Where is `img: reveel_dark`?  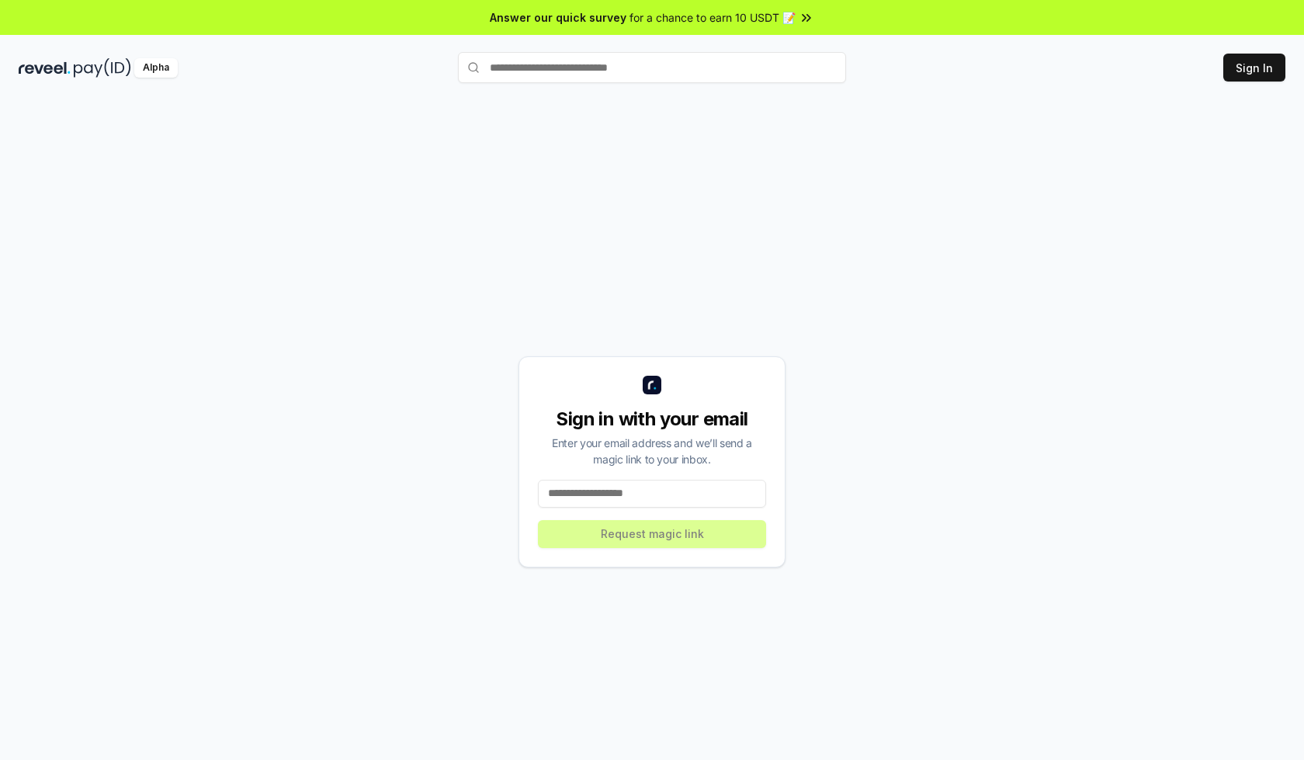
img: reveel_dark is located at coordinates (44, 68).